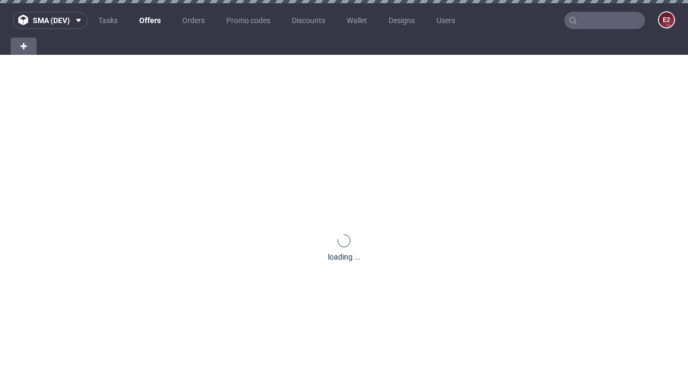 The width and height of the screenshot is (688, 387). I want to click on a: Discounts, so click(308, 20).